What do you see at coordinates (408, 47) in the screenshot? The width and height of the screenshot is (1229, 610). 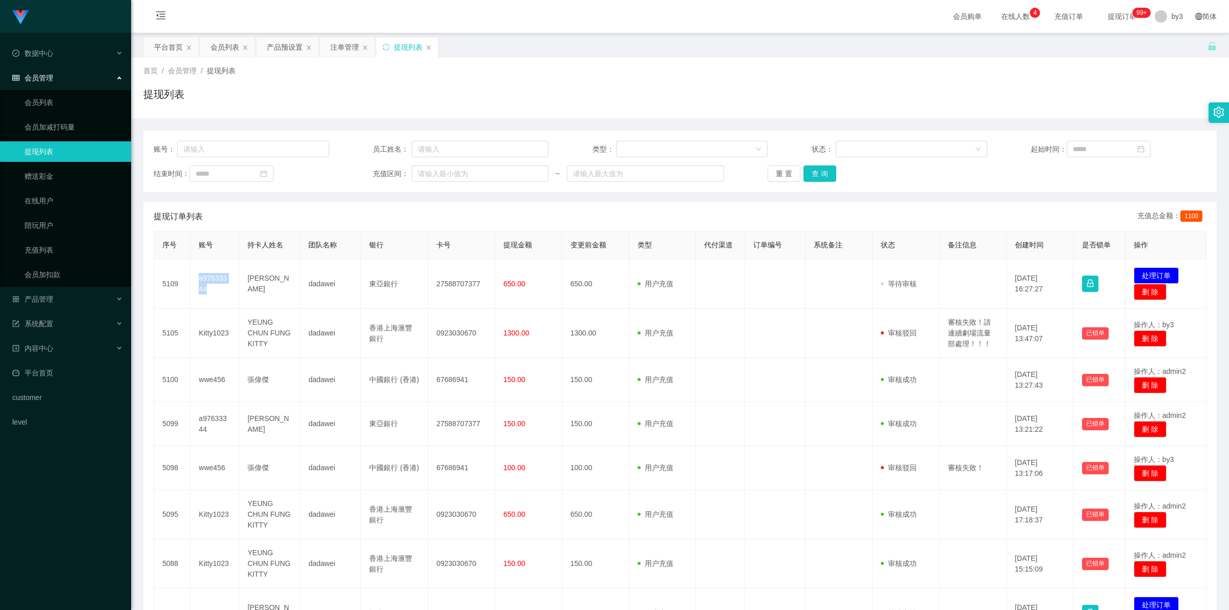 I see `div: 提现列表` at bounding box center [408, 47].